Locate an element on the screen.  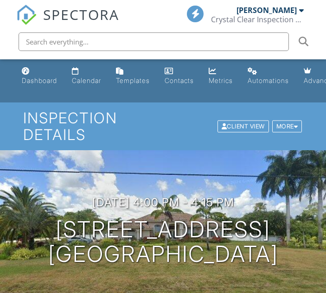
a: Dashboard is located at coordinates (39, 76).